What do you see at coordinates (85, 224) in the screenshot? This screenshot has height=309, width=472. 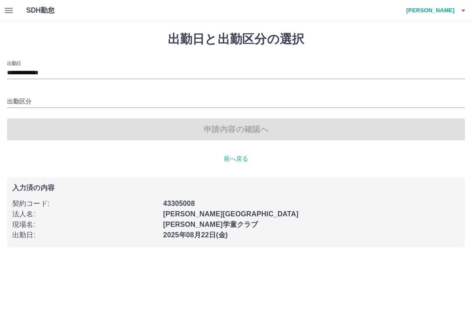 I see `p: 現場名 :` at bounding box center [85, 224].